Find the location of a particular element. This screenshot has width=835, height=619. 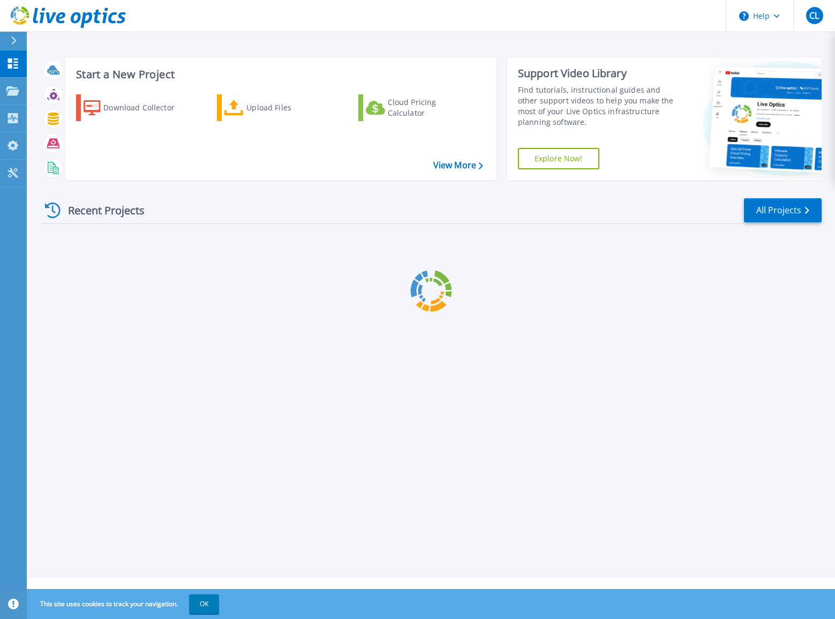

h3: Start a New Project is located at coordinates (279, 74).